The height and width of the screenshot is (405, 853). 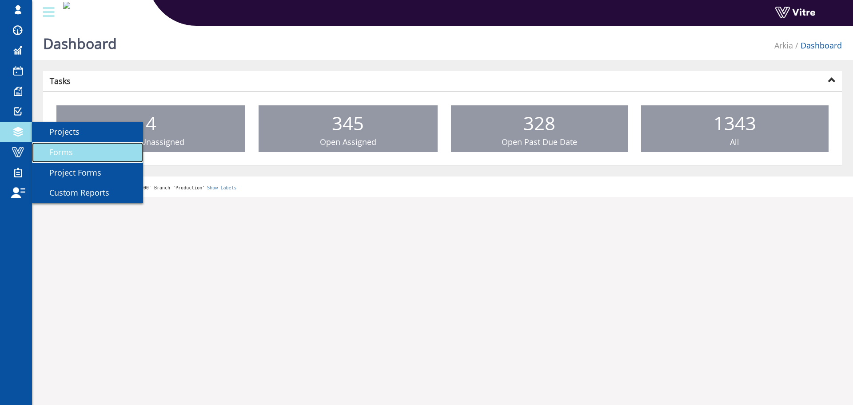 I want to click on span: All, so click(x=735, y=142).